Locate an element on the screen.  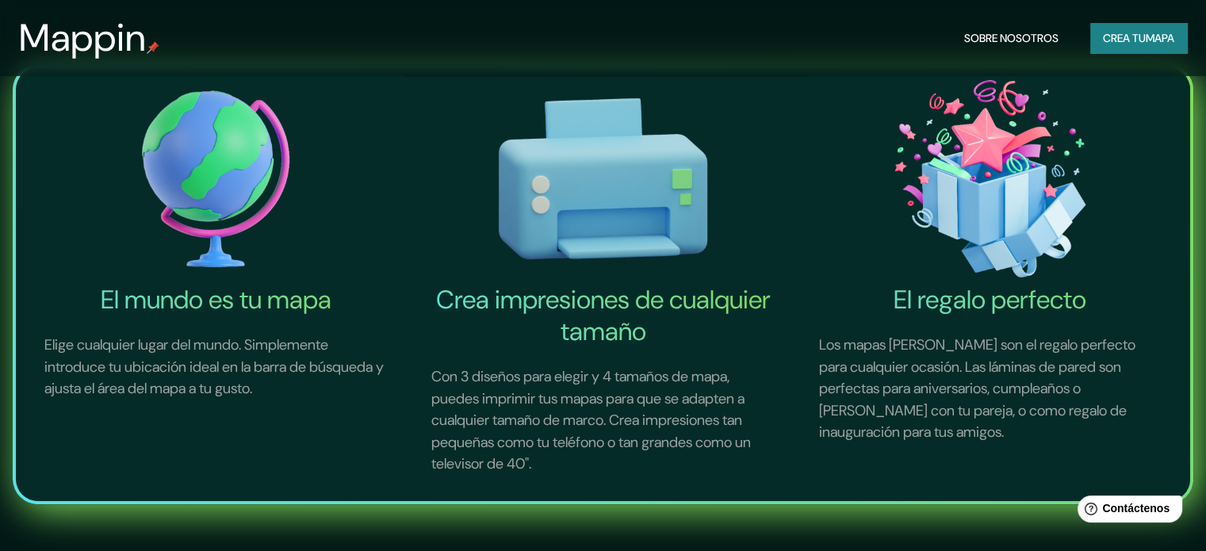
img: El mundo es tu icono de mapa is located at coordinates (216, 179).